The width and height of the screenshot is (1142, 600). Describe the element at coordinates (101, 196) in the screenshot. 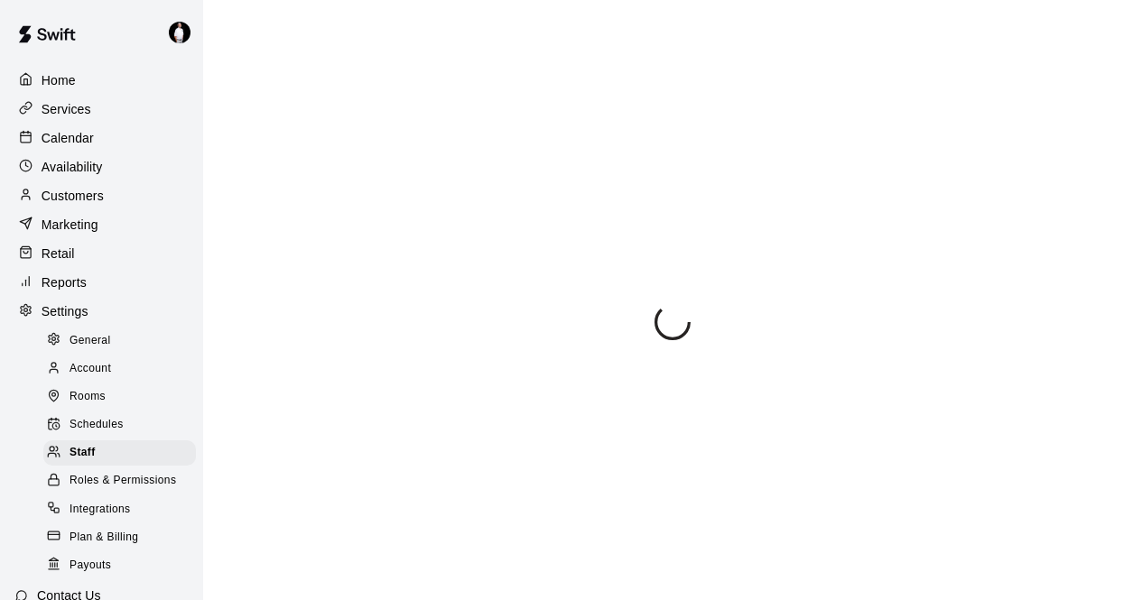

I see `div: Customers` at that location.